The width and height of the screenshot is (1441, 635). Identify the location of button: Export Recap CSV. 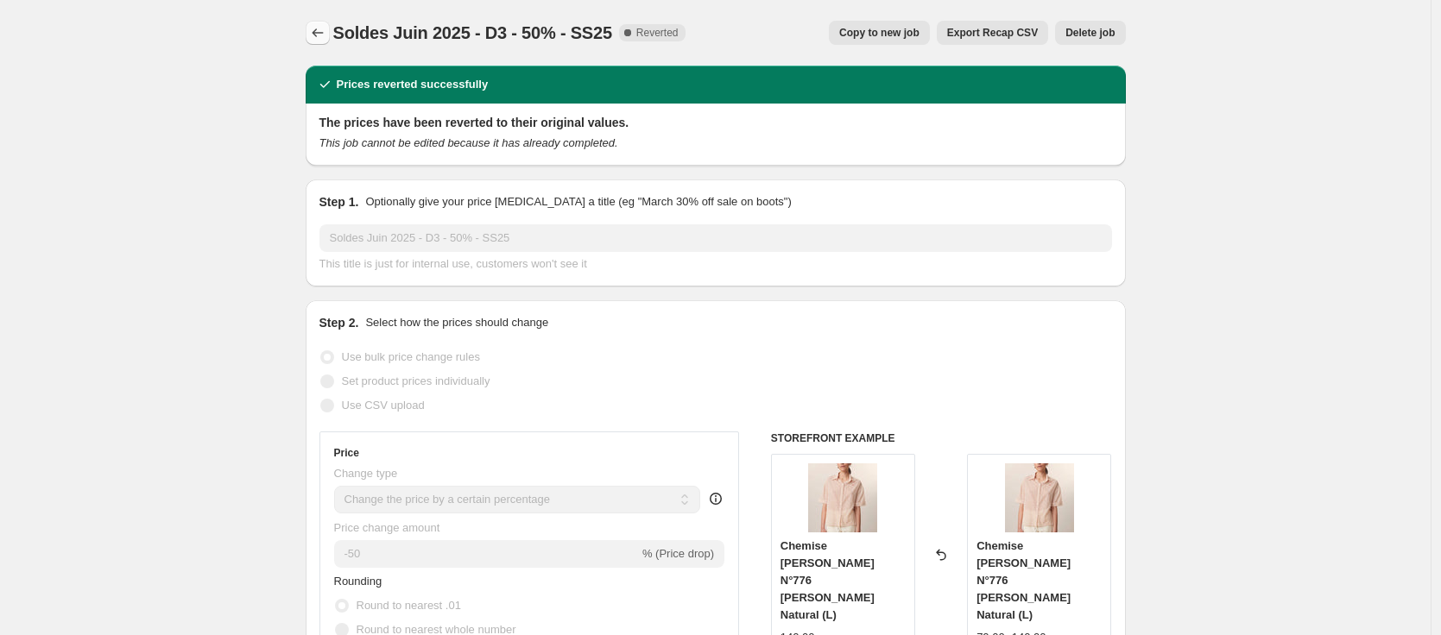
(992, 33).